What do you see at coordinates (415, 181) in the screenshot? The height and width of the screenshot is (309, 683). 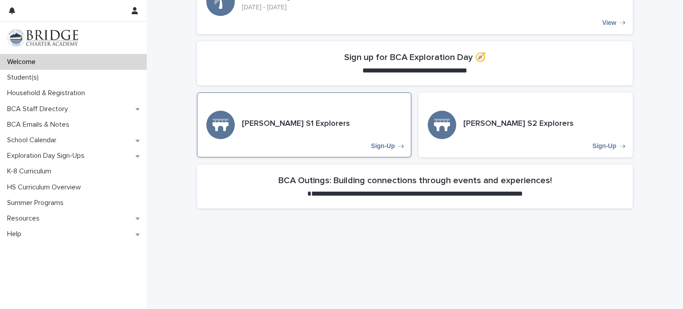 I see `h2: BCA Outings: Building connections through events and experiences!` at bounding box center [415, 181].